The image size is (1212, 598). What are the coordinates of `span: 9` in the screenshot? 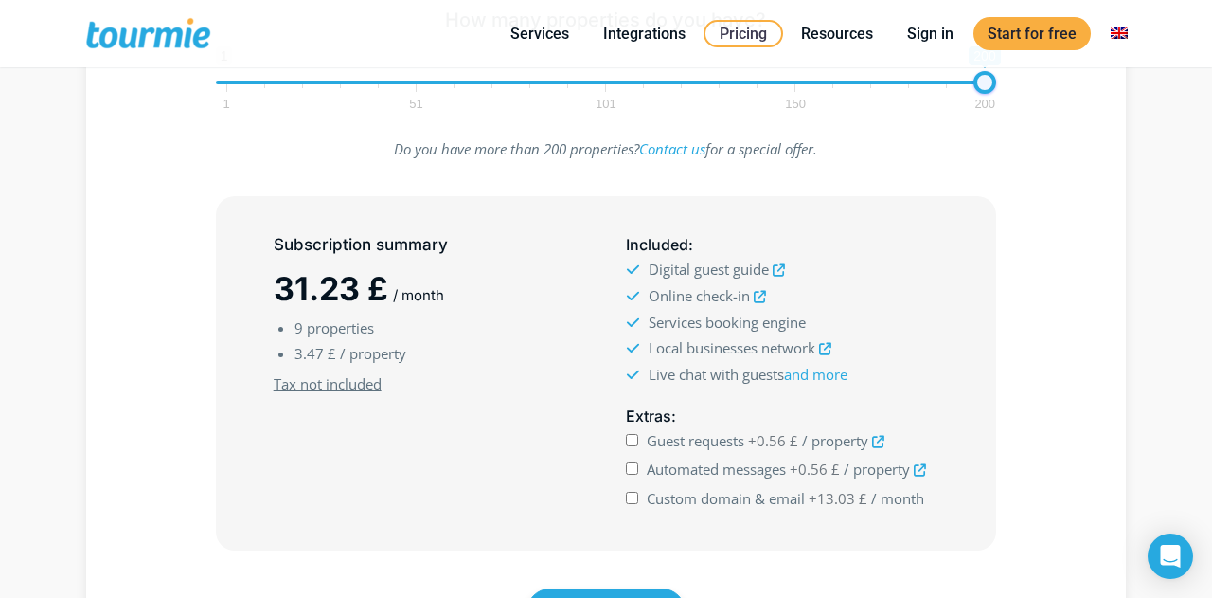 It's located at (298, 328).